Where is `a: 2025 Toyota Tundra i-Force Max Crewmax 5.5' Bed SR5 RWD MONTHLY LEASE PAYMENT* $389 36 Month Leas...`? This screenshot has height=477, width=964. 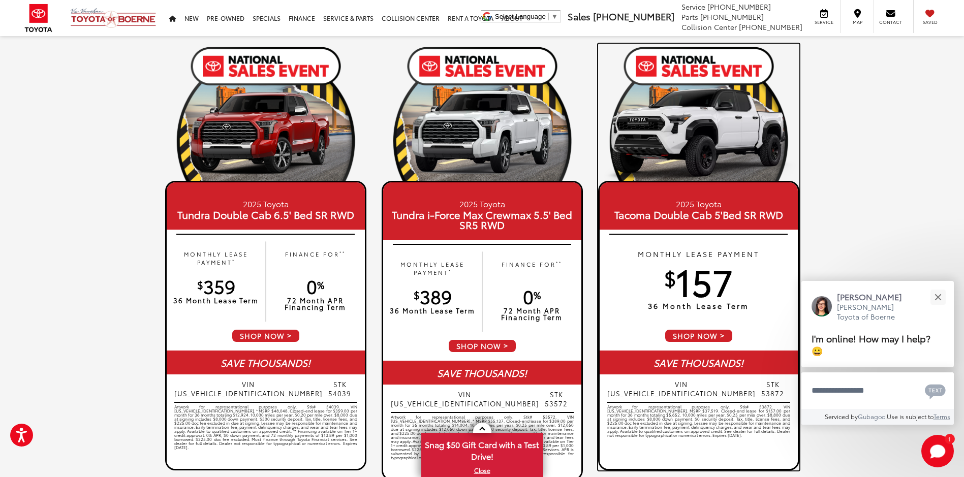
a: 2025 Toyota Tundra i-Force Max Crewmax 5.5' Bed SR5 RWD MONTHLY LEASE PAYMENT* $389 36 Month Leas... is located at coordinates (482, 255).